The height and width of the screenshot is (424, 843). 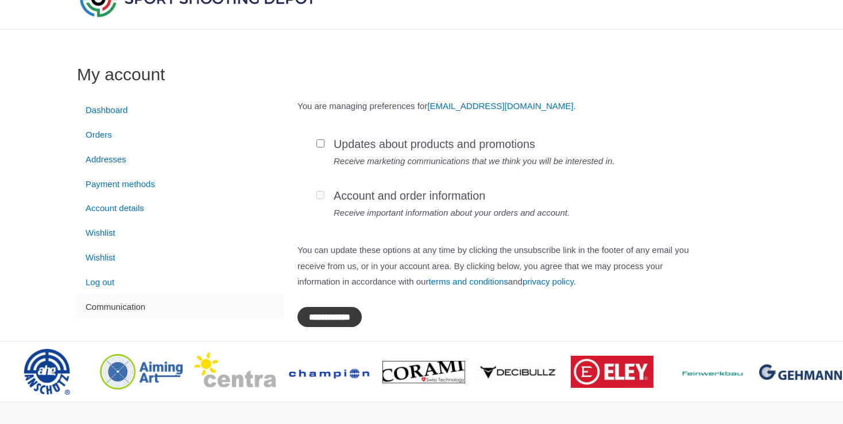 I want to click on a: Account details, so click(x=180, y=208).